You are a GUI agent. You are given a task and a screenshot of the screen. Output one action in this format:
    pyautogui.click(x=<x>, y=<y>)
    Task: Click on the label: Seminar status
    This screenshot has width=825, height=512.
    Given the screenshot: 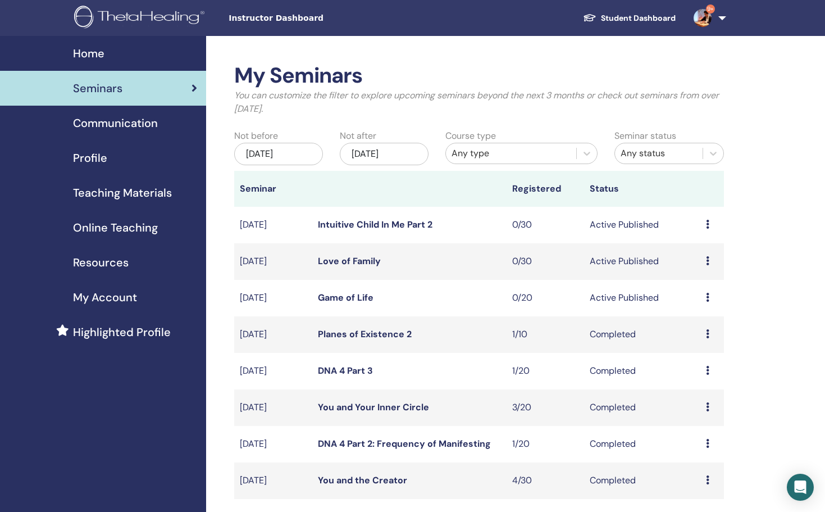 What is the action you would take?
    pyautogui.click(x=645, y=136)
    